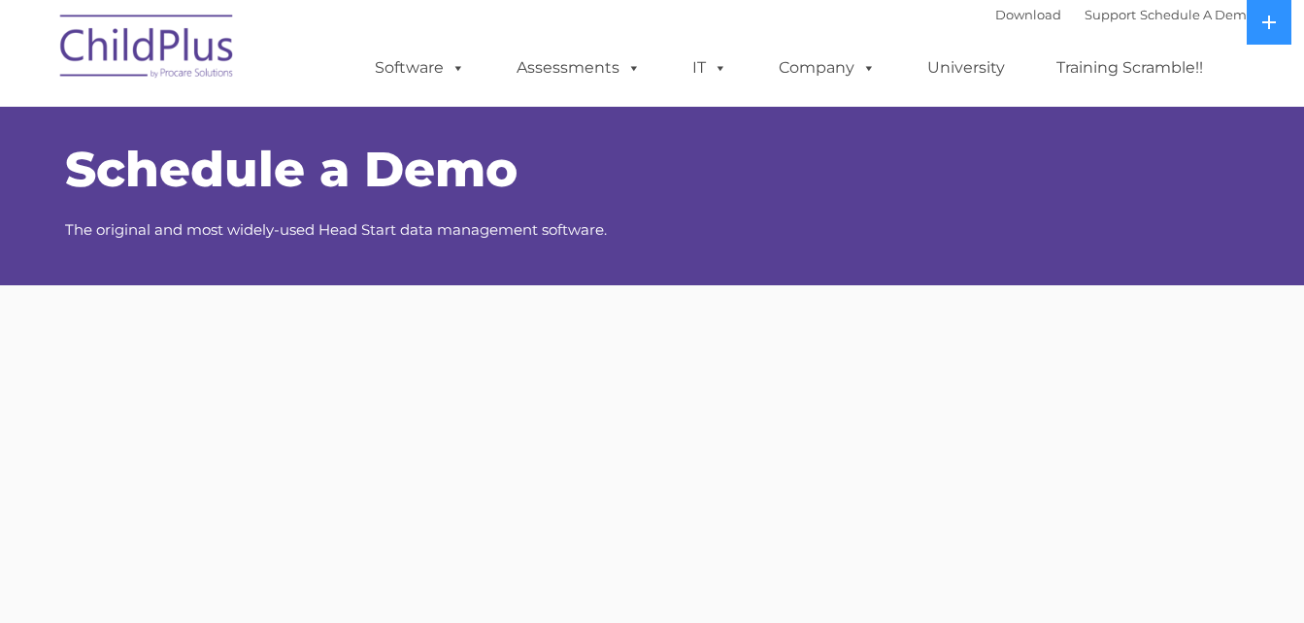 This screenshot has width=1304, height=623. Describe the element at coordinates (966, 68) in the screenshot. I see `a: University` at that location.